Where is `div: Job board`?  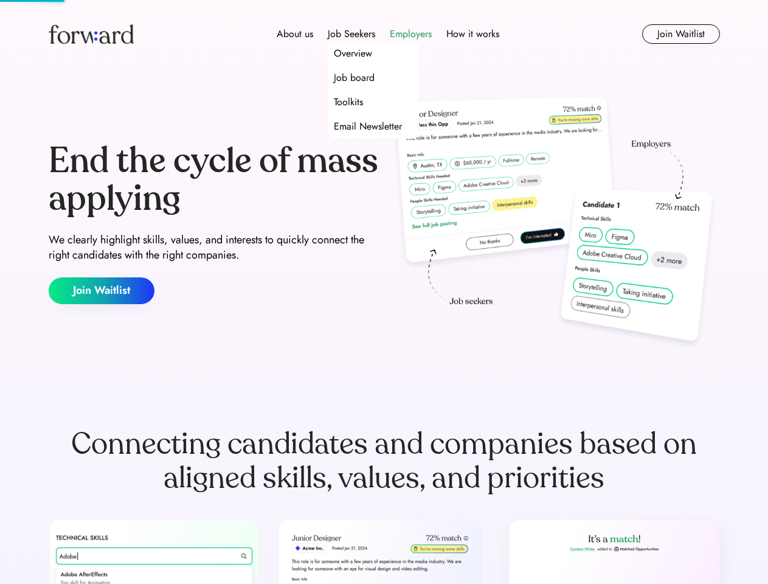 div: Job board is located at coordinates (354, 78).